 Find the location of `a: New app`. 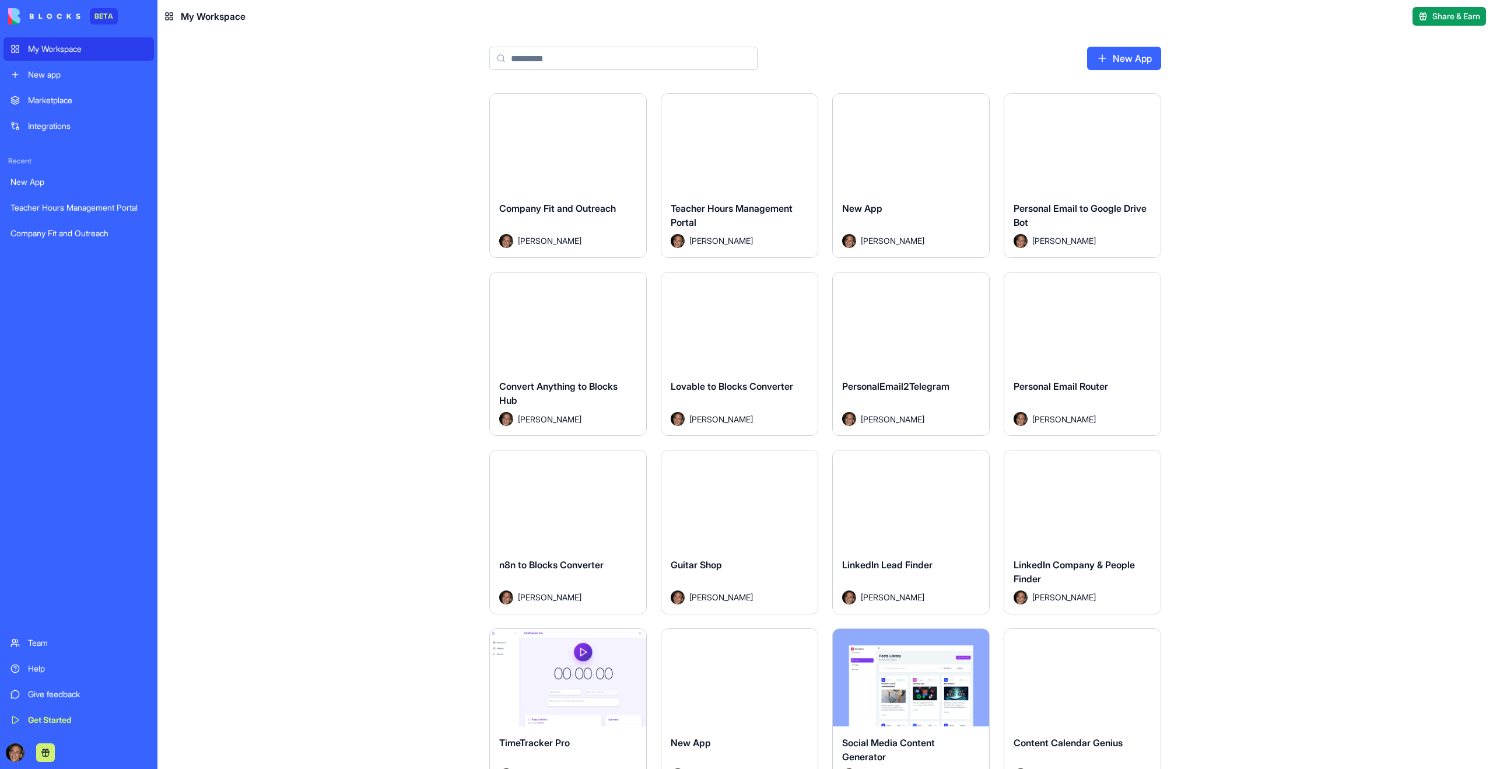

a: New app is located at coordinates (79, 75).